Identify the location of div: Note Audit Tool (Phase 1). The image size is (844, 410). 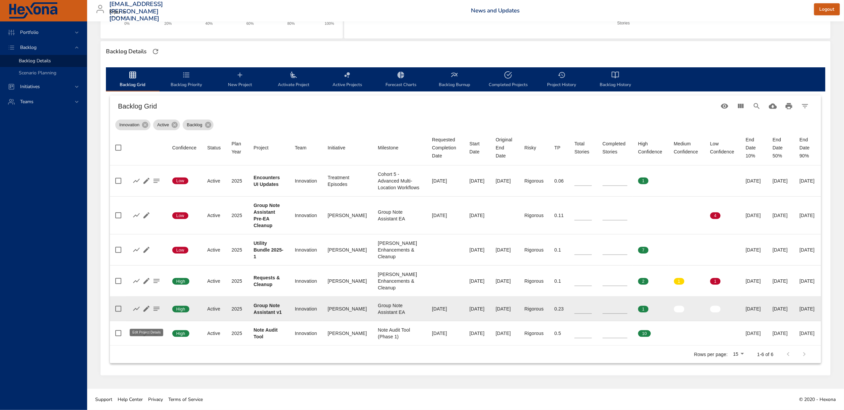
(400, 334).